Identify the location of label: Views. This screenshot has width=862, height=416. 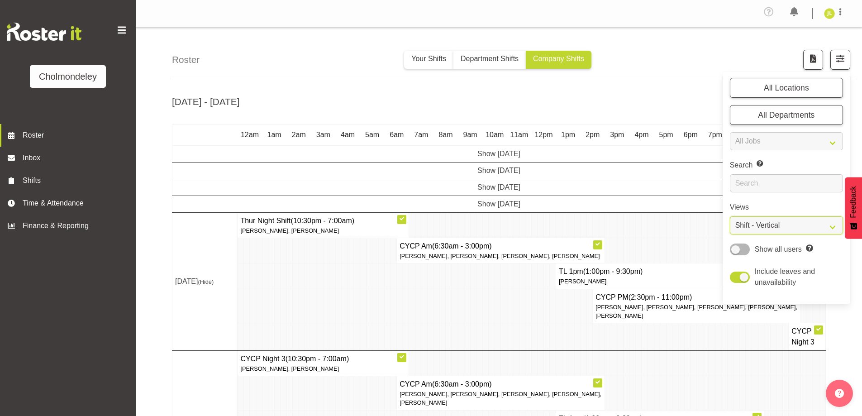
(787, 207).